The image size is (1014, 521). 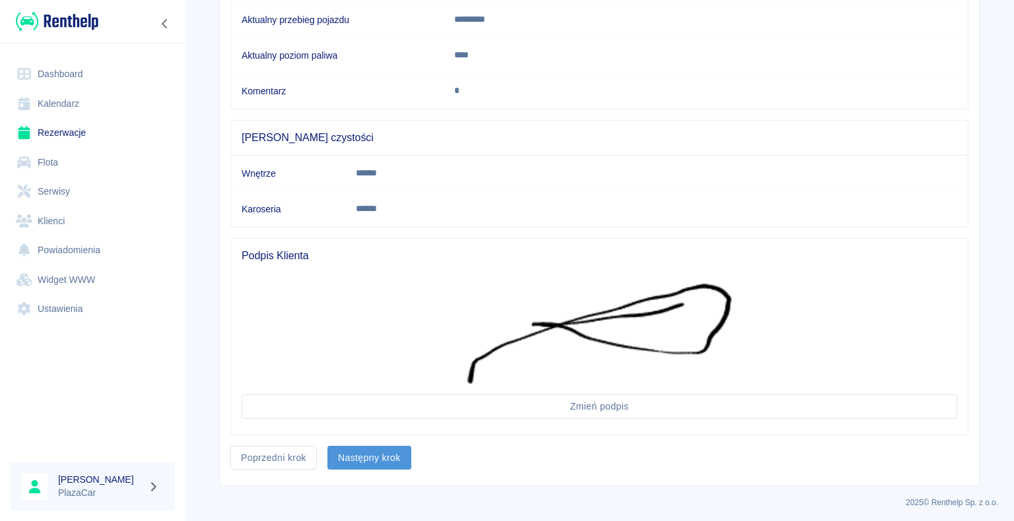 I want to click on a: Rezerwacje, so click(x=92, y=133).